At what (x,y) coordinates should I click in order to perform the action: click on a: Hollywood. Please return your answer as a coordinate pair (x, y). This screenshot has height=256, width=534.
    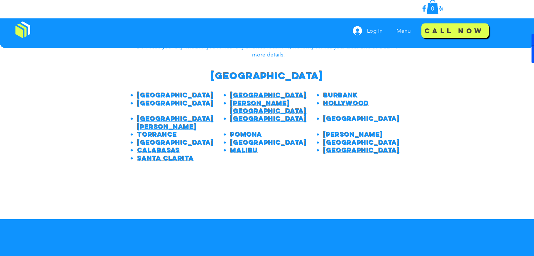
    Looking at the image, I should click on (346, 103).